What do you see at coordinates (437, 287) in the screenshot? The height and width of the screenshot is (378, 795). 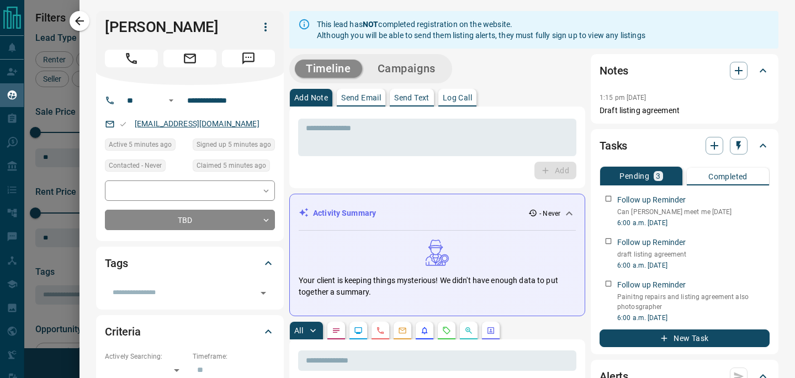 I see `p: Your client is keeping things mysterious! We didn't have enough data to put together a summary.` at bounding box center [437, 287].